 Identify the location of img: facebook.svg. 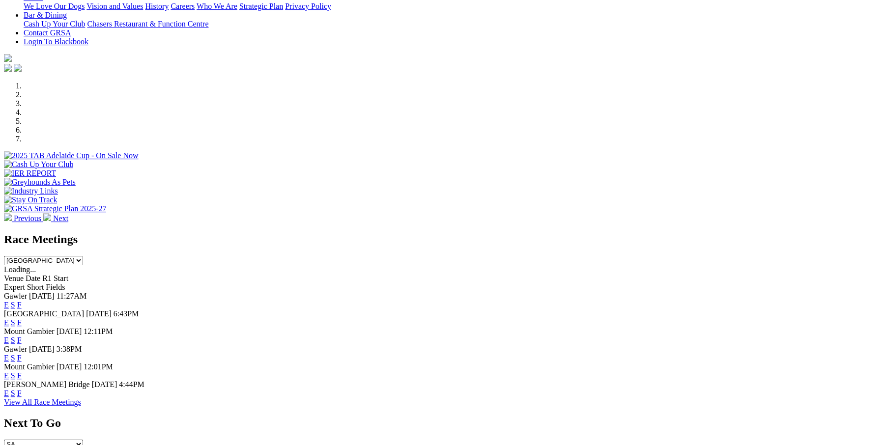
(8, 68).